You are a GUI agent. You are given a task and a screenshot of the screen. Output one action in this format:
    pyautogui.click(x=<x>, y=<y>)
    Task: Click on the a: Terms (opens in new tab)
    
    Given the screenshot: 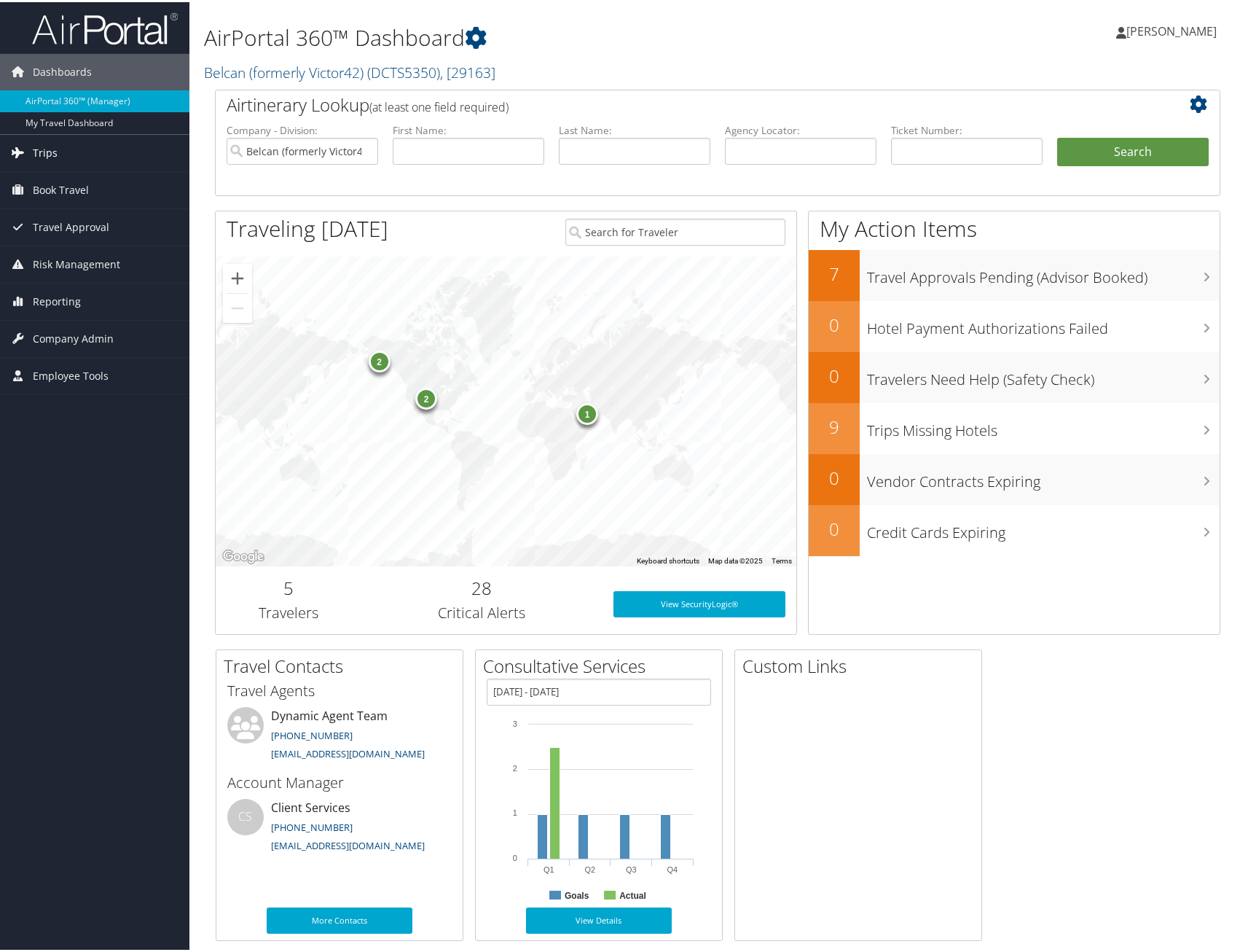 What is the action you would take?
    pyautogui.click(x=782, y=558)
    